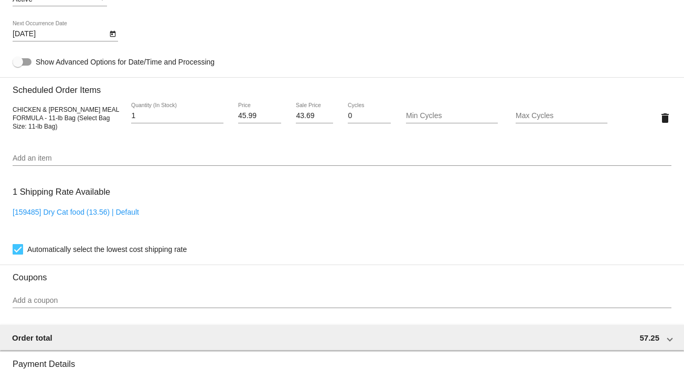 The width and height of the screenshot is (684, 369). What do you see at coordinates (342, 159) in the screenshot?
I see `input: Add an item` at bounding box center [342, 159].